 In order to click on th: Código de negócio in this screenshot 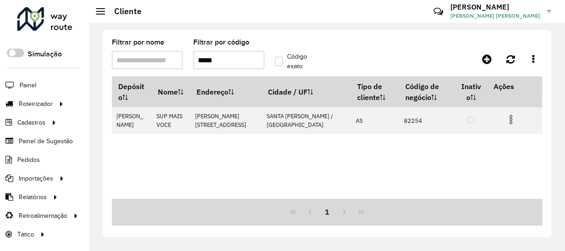, I will do `click(427, 92)`.